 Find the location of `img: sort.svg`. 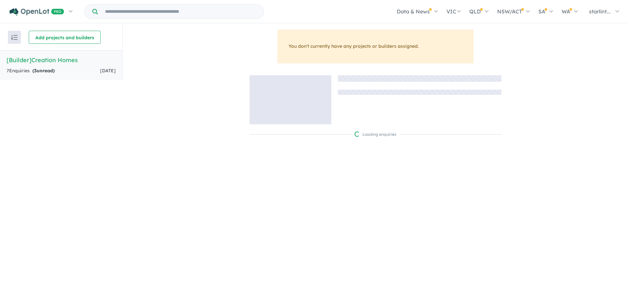

img: sort.svg is located at coordinates (14, 37).